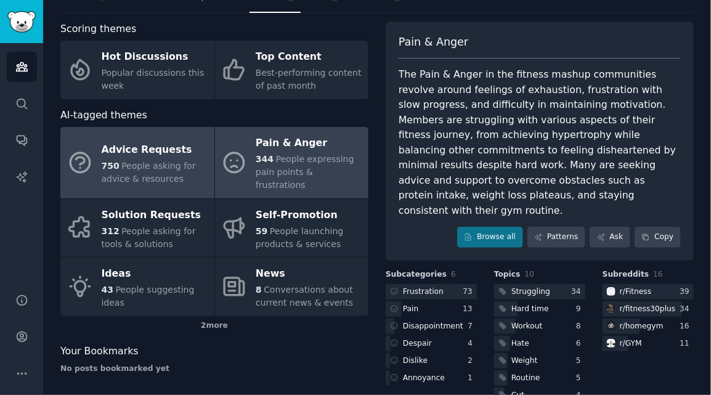  Describe the element at coordinates (148, 296) in the screenshot. I see `span: People suggesting ideas` at that location.